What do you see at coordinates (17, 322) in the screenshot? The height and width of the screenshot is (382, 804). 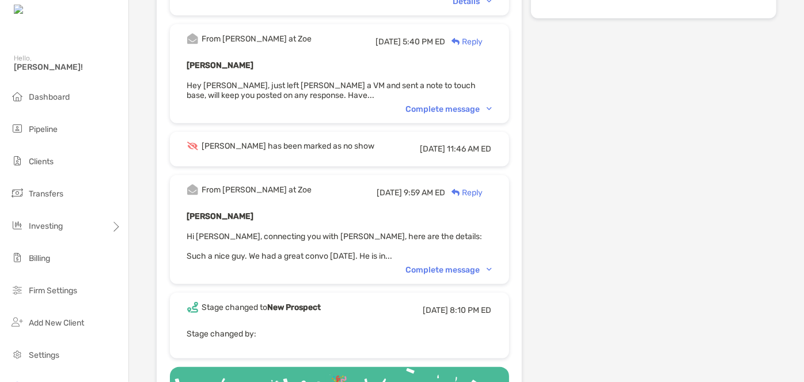 I see `img: add_new_client icon` at bounding box center [17, 322].